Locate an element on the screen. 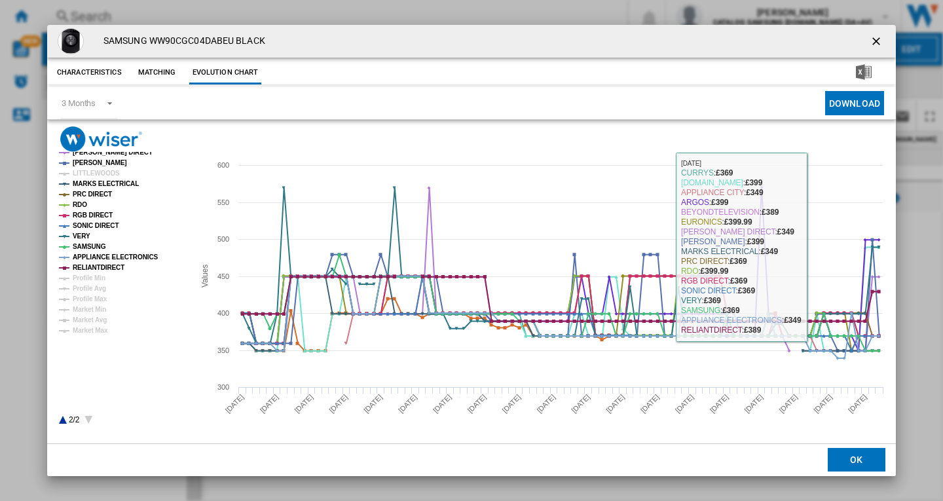 The height and width of the screenshot is (501, 943). tspan: 400 is located at coordinates (223, 313).